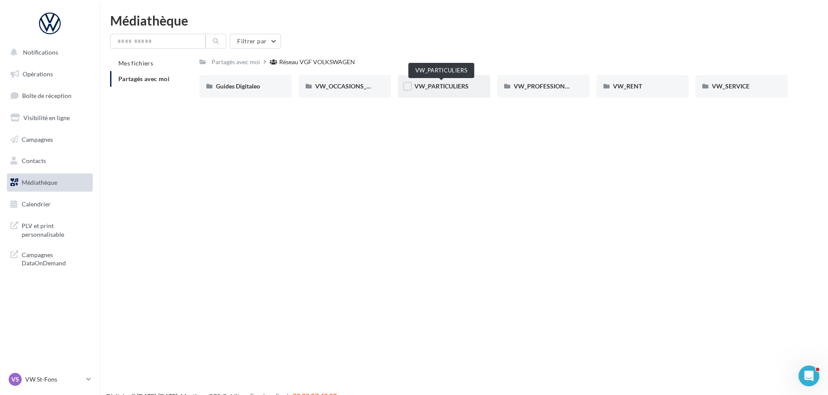  What do you see at coordinates (50, 182) in the screenshot?
I see `a: Médiathèque` at bounding box center [50, 182].